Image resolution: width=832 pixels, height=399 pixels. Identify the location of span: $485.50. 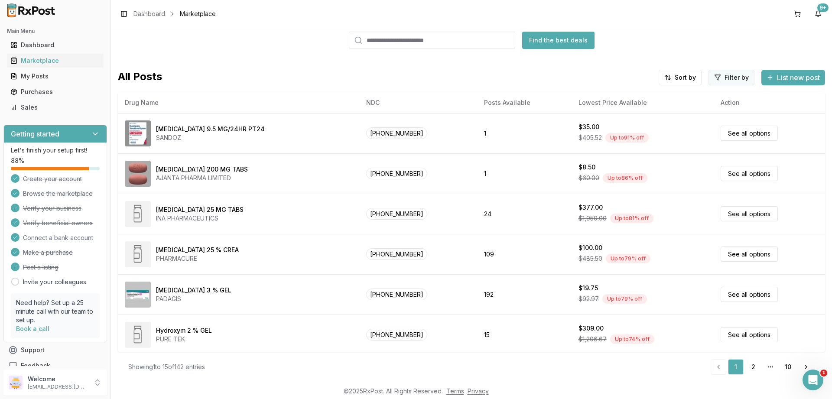
(590, 259).